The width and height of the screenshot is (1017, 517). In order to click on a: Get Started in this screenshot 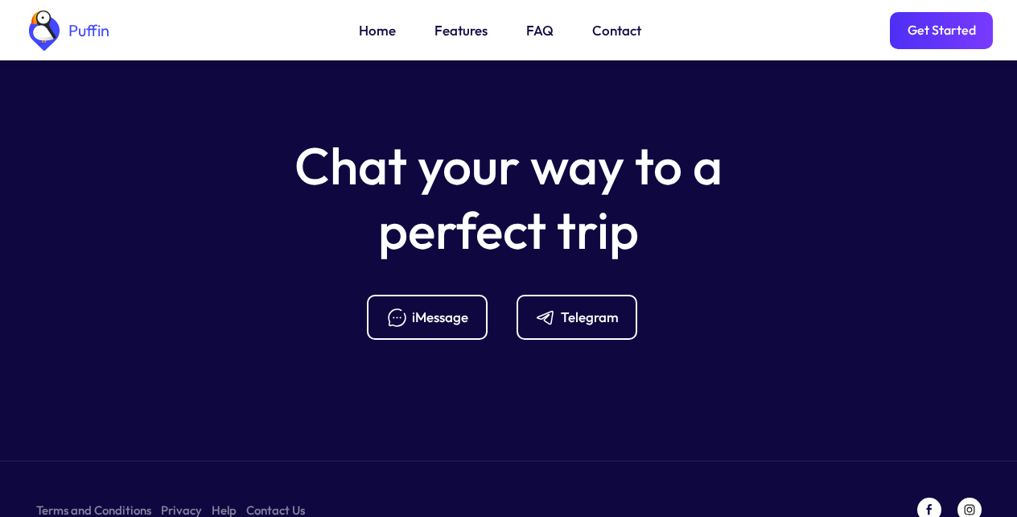, I will do `click(942, 31)`.